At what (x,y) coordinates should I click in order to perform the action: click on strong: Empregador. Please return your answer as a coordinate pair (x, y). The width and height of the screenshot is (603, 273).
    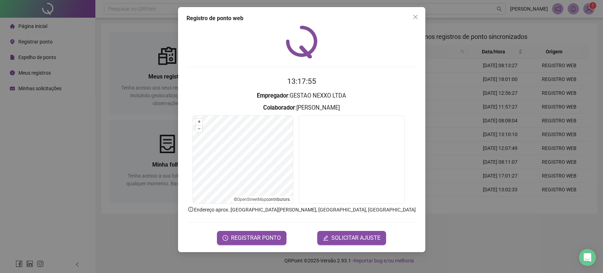
    Looking at the image, I should click on (272, 95).